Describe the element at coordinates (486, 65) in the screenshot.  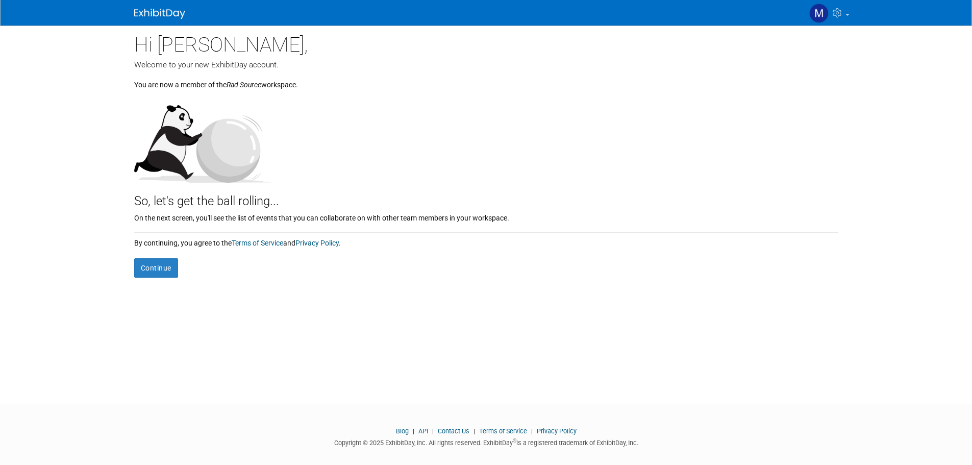
I see `div: Welcome to your new ExhibitDay account.` at that location.